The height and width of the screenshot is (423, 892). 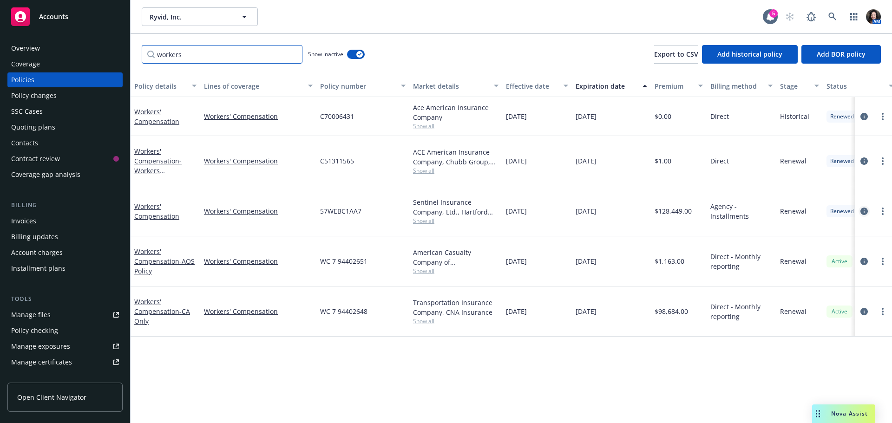 I want to click on a: Account charges, so click(x=65, y=253).